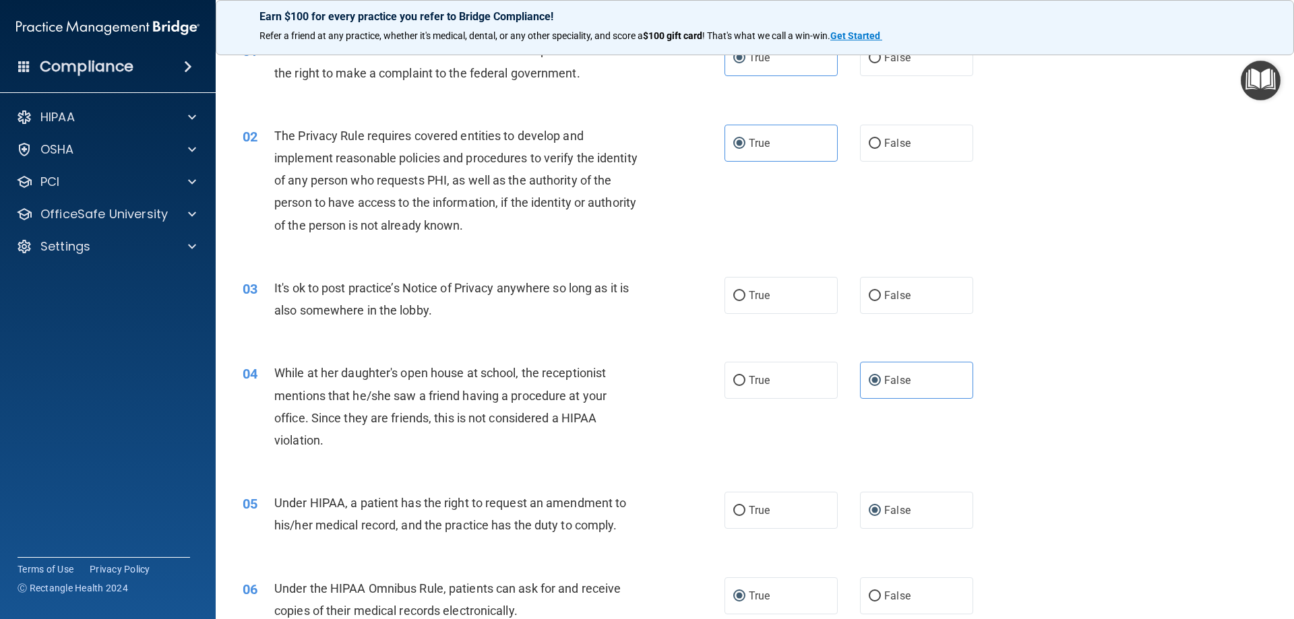 This screenshot has width=1294, height=619. What do you see at coordinates (450, 514) in the screenshot?
I see `span: Under HIPAA, a patient has the right to request an amendment to his/her medical record, and the p...` at bounding box center [450, 514].